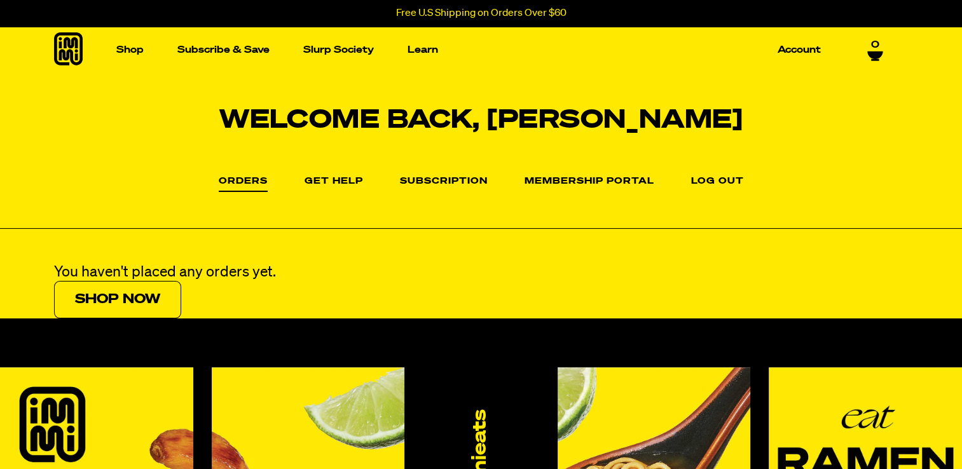  Describe the element at coordinates (590, 182) in the screenshot. I see `a: Membership Portal` at that location.